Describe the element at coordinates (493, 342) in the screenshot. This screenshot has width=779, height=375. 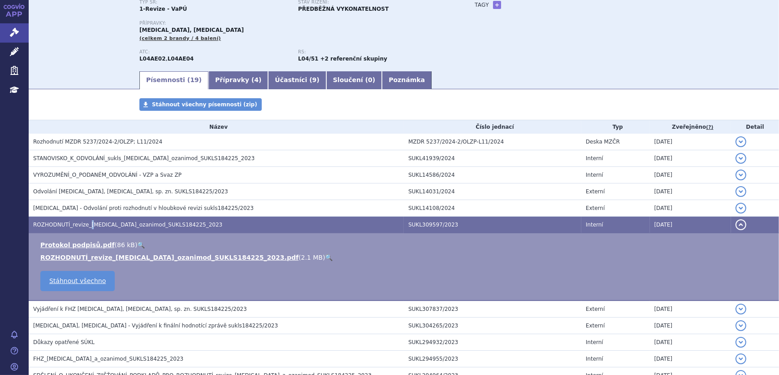
I see `td: SUKL294932/2023` at that location.